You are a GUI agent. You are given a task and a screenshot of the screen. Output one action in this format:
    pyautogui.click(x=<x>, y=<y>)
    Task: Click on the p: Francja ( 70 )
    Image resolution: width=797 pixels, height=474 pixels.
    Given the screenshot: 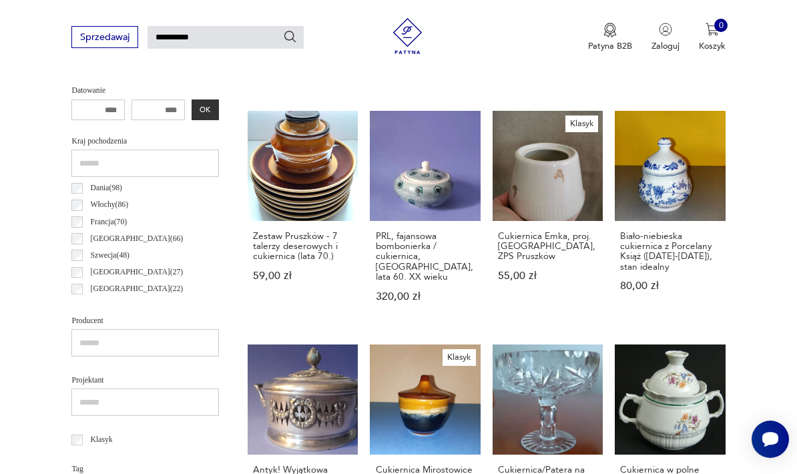 What is the action you would take?
    pyautogui.click(x=109, y=222)
    